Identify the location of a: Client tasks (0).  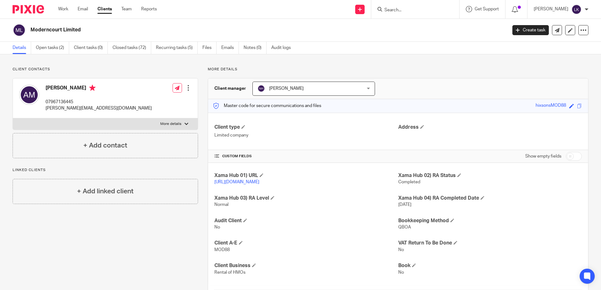
(91, 48).